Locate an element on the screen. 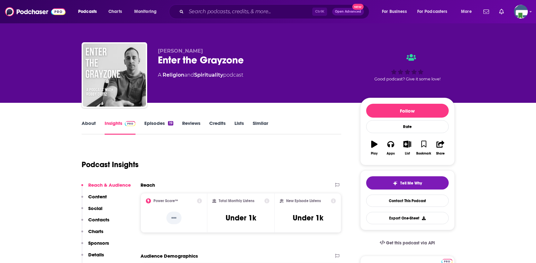 The height and width of the screenshot is (263, 536). button: Charts is located at coordinates (92, 234).